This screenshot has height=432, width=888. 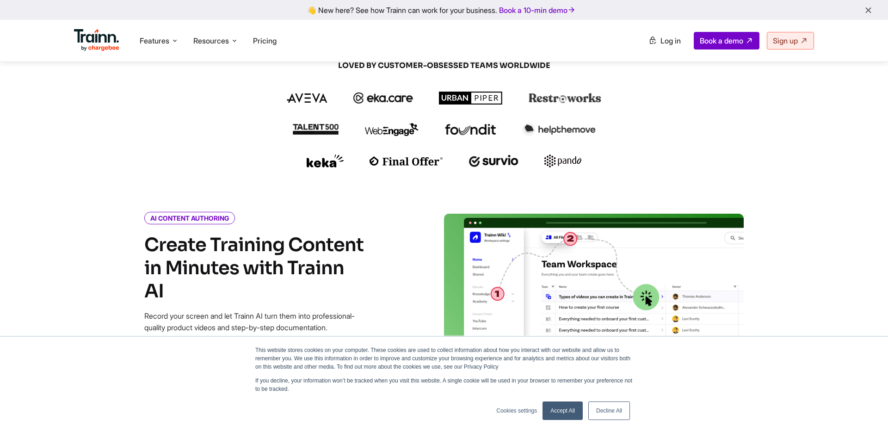 What do you see at coordinates (790, 41) in the screenshot?
I see `a: Sign up` at bounding box center [790, 41].